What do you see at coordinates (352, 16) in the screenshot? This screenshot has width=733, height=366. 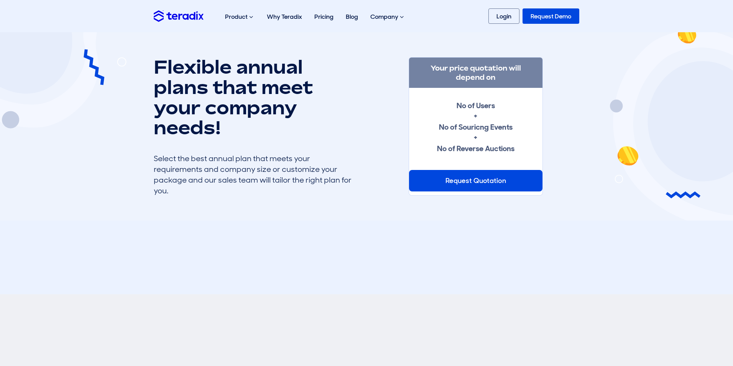 I see `a: Blog` at bounding box center [352, 16].